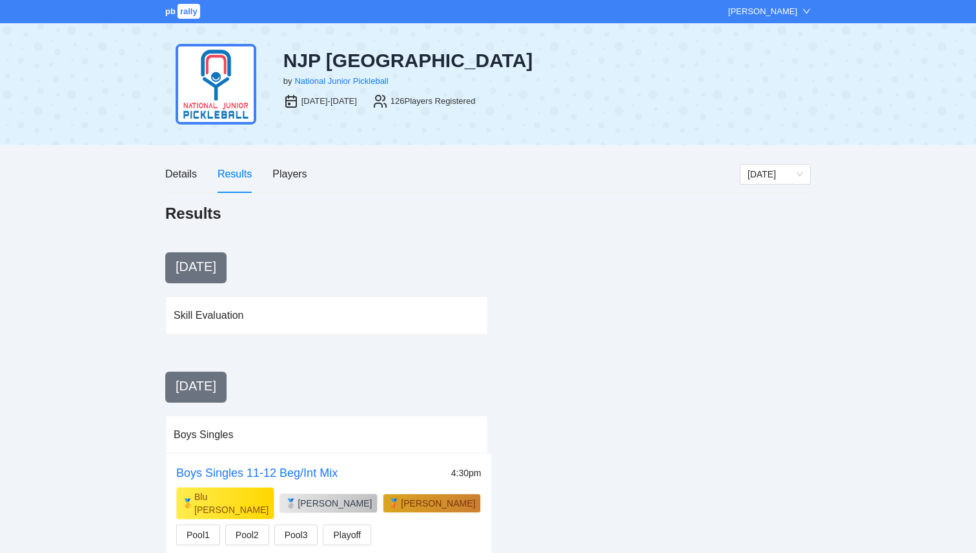 This screenshot has height=553, width=976. Describe the element at coordinates (327, 435) in the screenshot. I see `div: Boys Singles` at that location.